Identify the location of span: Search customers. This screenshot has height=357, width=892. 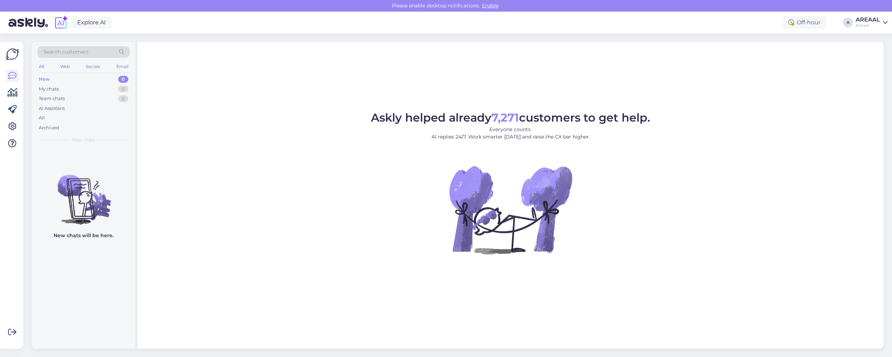
(66, 52).